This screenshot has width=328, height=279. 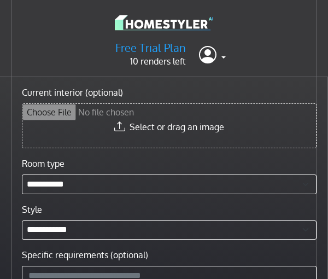 I want to click on label: Room type, so click(x=43, y=163).